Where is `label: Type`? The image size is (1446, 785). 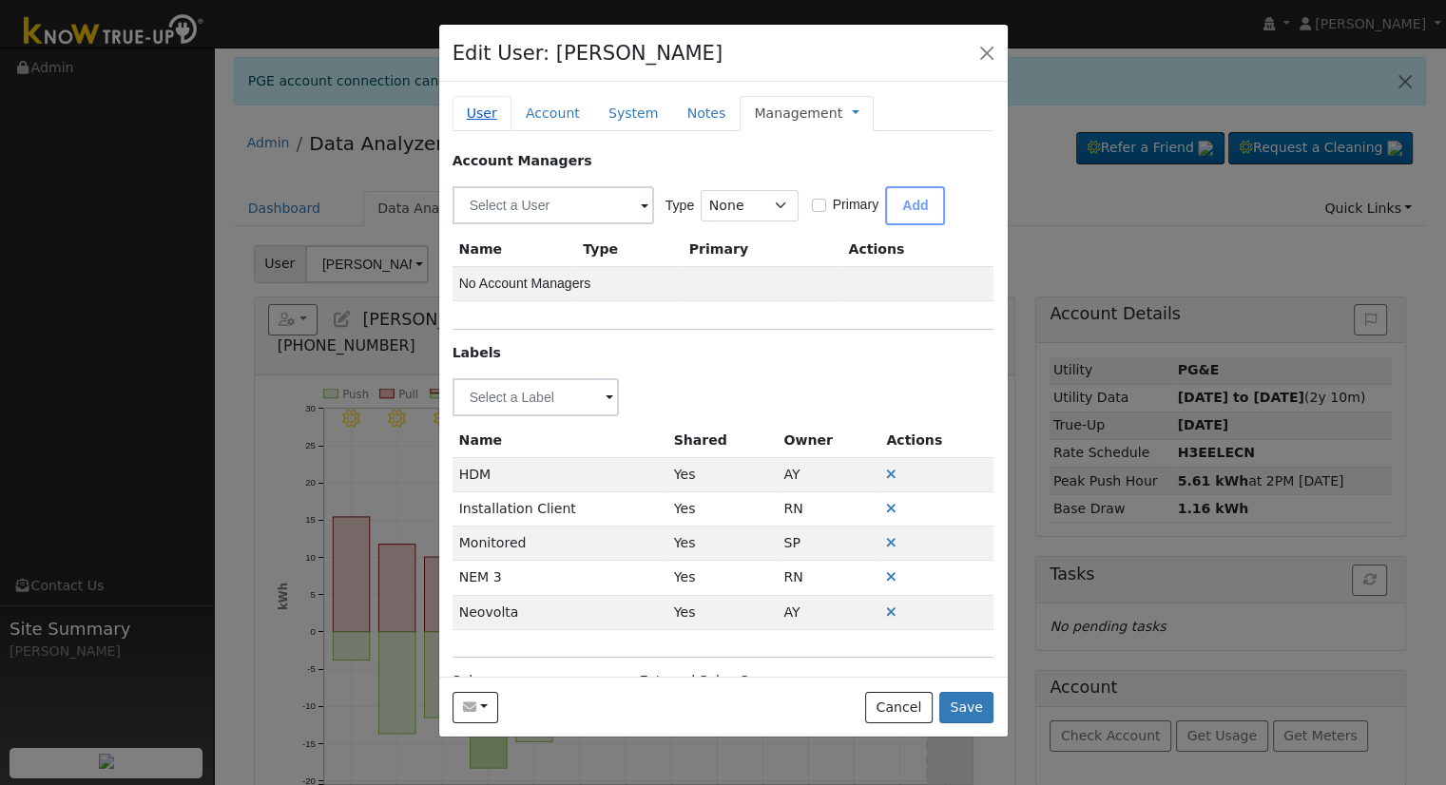 label: Type is located at coordinates (680, 205).